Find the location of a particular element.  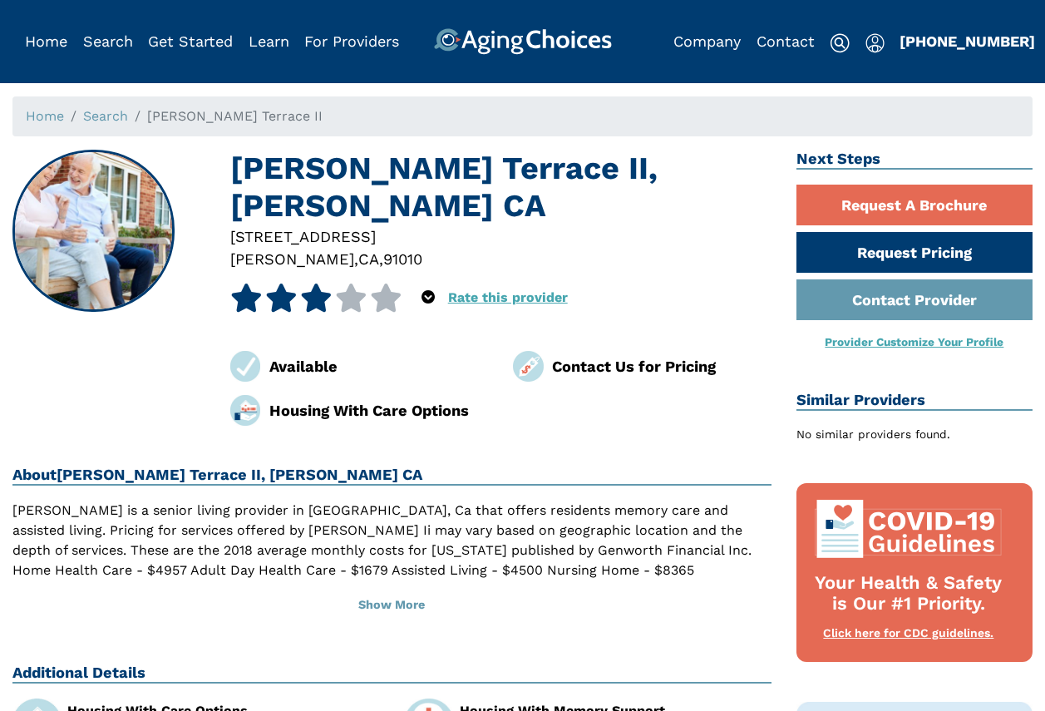

img: search-icon.svg is located at coordinates (840, 43).